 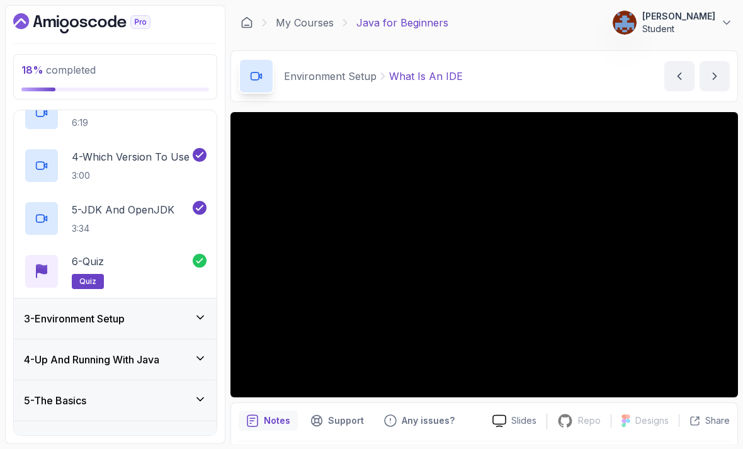 What do you see at coordinates (419, 421) in the screenshot?
I see `button: Feedback button` at bounding box center [419, 421].